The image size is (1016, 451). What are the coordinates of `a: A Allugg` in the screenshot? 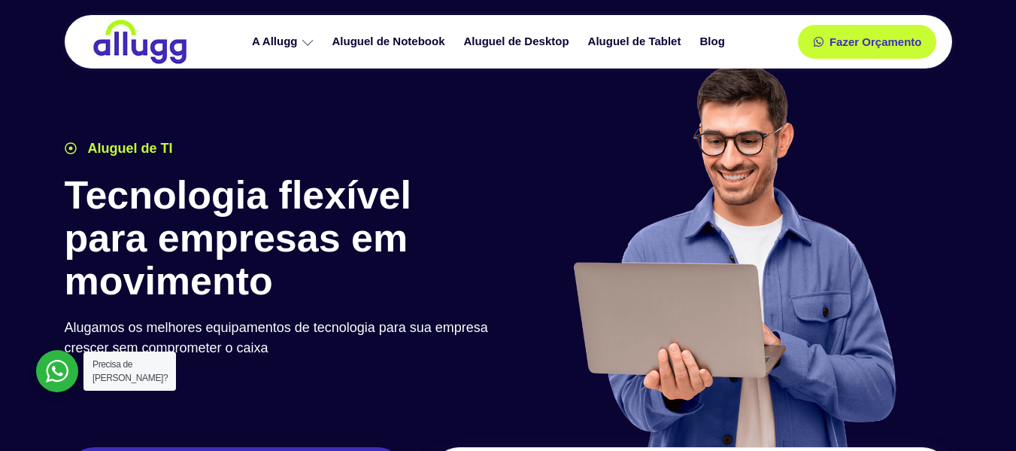 It's located at (284, 41).